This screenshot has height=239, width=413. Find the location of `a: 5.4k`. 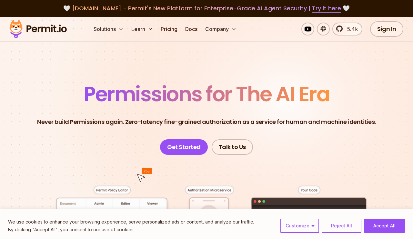

a: 5.4k is located at coordinates (348, 29).